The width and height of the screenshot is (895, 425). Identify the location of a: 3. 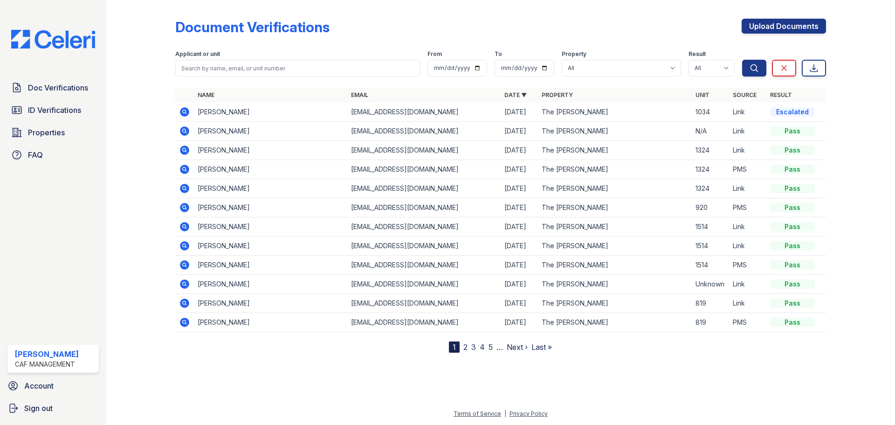
(474, 347).